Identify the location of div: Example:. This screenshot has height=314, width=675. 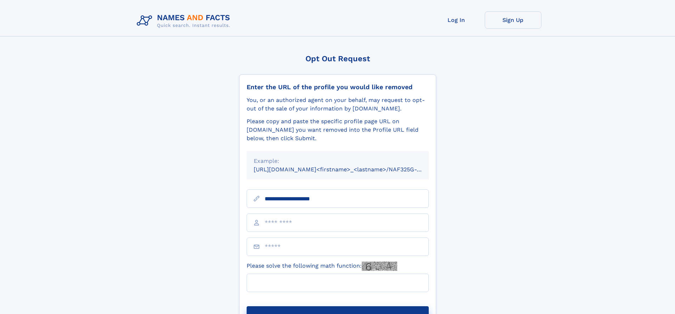
(338, 161).